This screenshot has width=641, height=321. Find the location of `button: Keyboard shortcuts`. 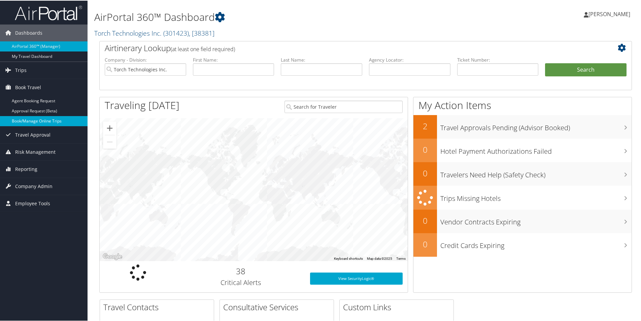

button: Keyboard shortcuts is located at coordinates (348, 258).